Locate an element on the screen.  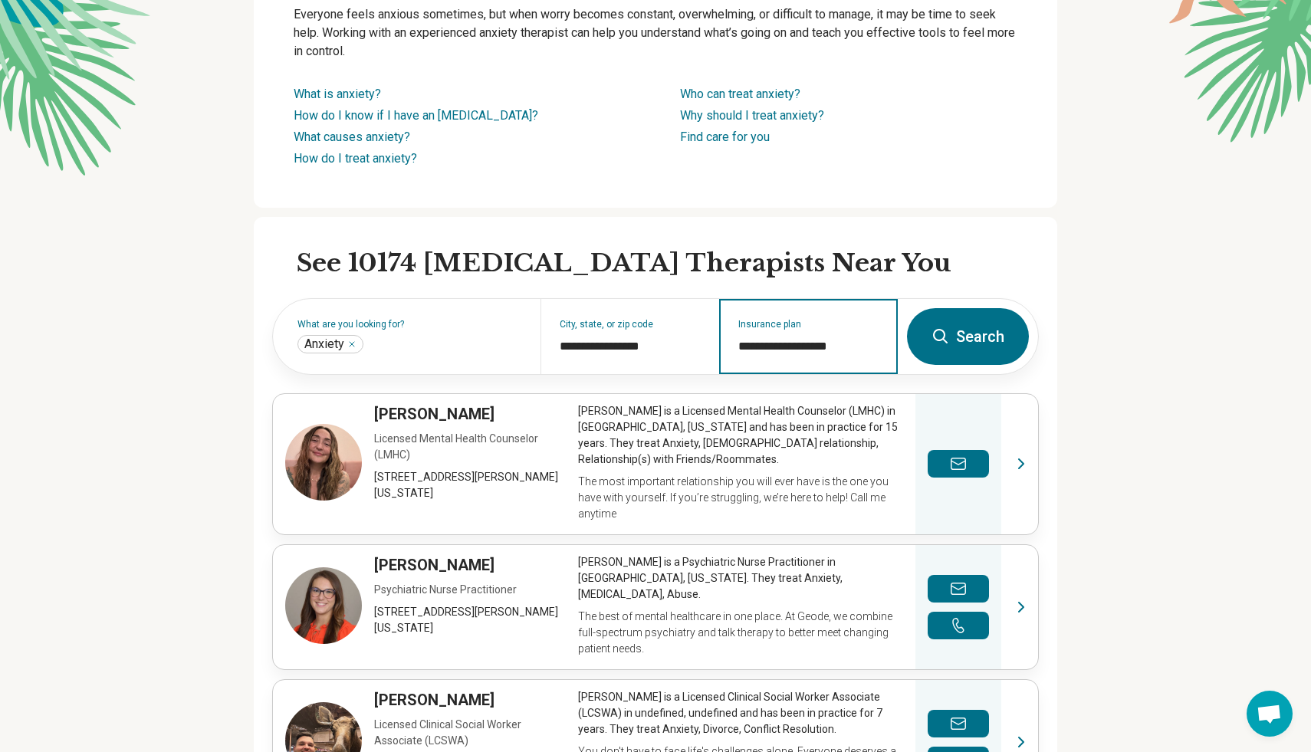
a: How do I treat anxiety? is located at coordinates (355, 158).